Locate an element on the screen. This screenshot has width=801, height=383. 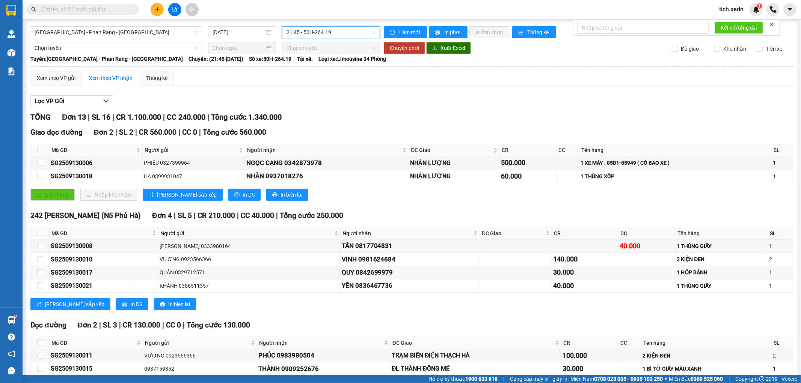
span: Hỗ trợ kỹ thuật: is located at coordinates (463, 379).